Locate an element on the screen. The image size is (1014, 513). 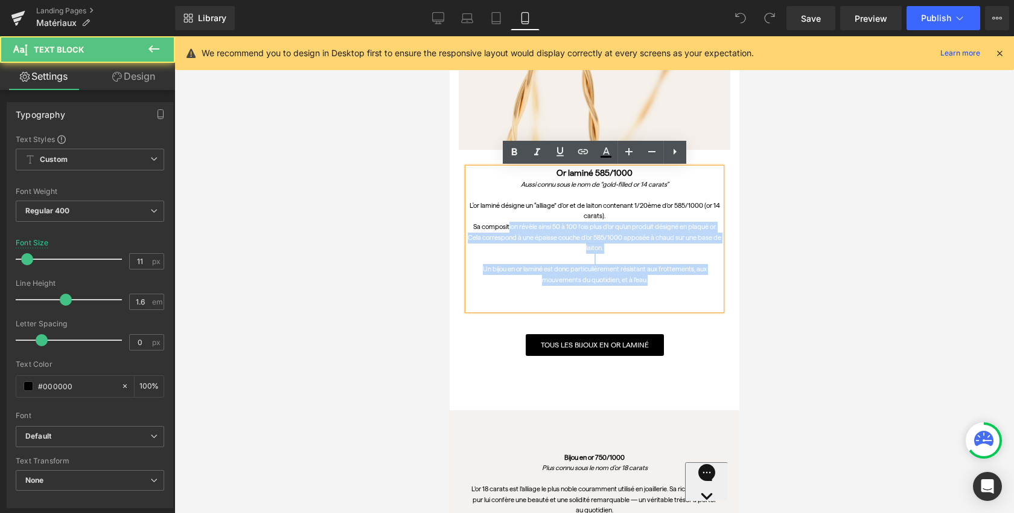
span: em is located at coordinates (157, 301).